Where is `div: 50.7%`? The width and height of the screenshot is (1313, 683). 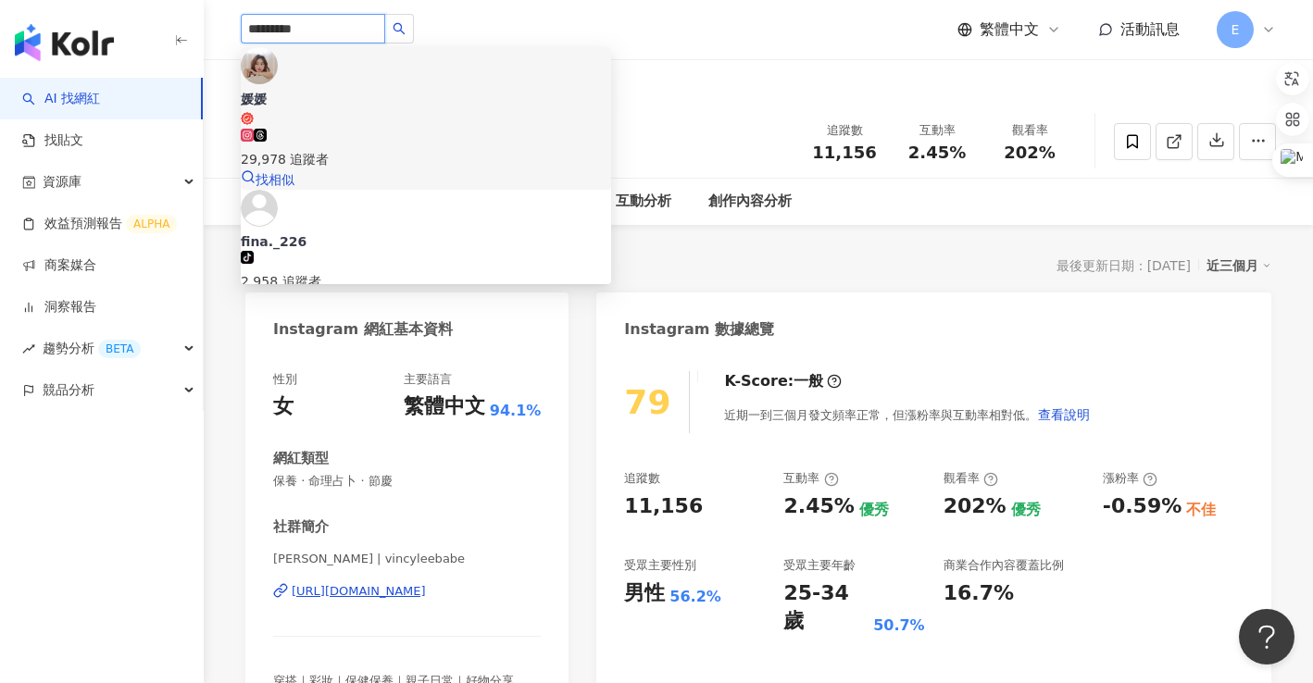 div: 50.7% is located at coordinates (899, 626).